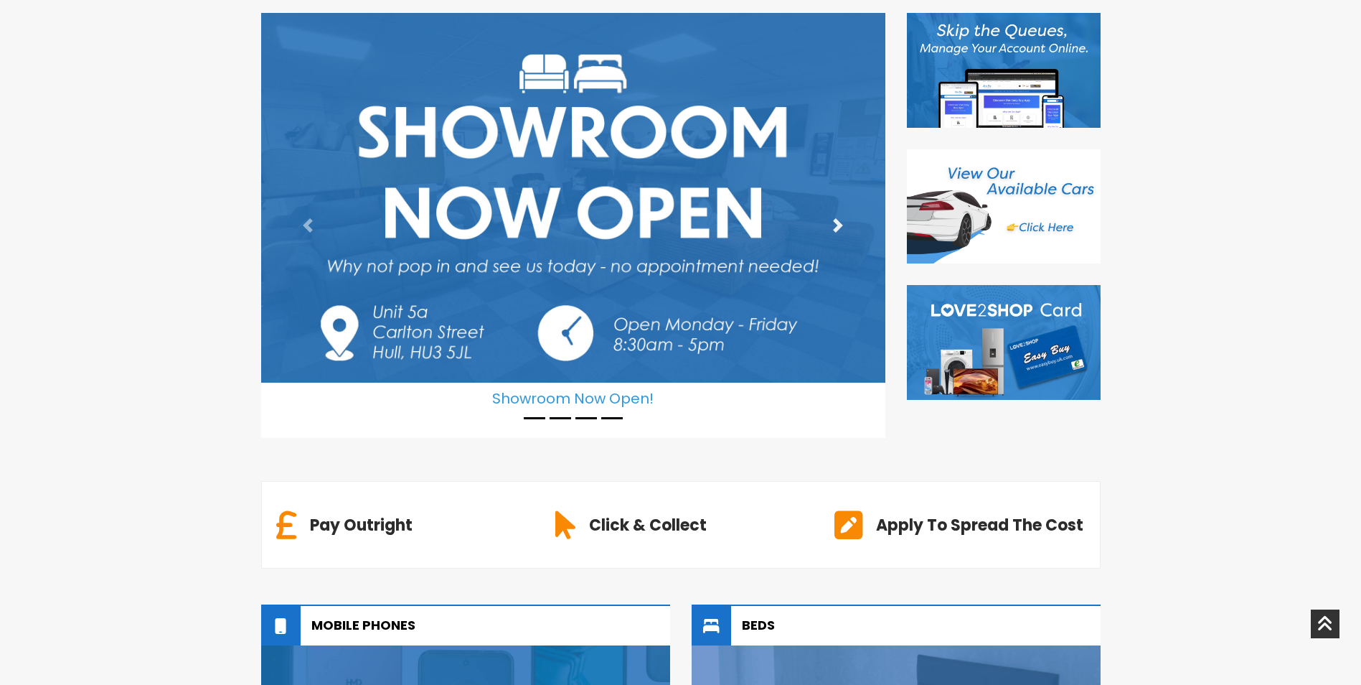  Describe the element at coordinates (361, 525) in the screenshot. I see `h6: Pay Outright` at that location.